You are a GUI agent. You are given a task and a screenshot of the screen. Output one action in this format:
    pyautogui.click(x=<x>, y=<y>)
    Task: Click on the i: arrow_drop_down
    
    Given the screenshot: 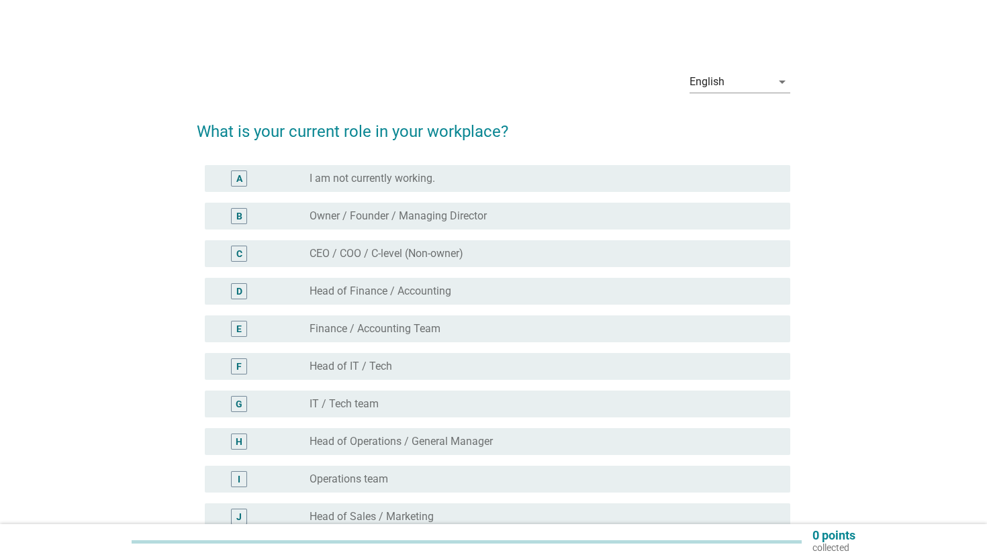 What is the action you would take?
    pyautogui.click(x=782, y=82)
    